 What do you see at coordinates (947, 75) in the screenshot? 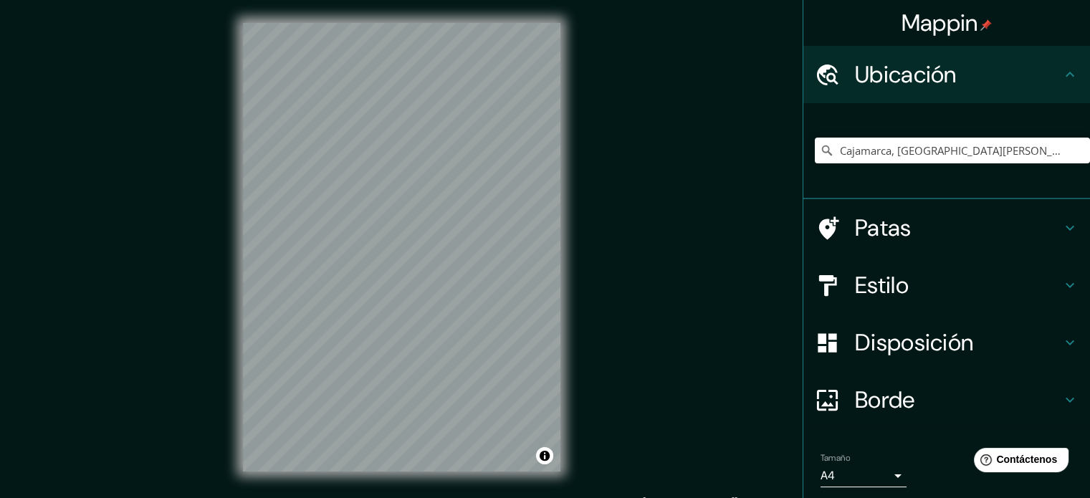
I see `div: Ubicación` at bounding box center [947, 75].